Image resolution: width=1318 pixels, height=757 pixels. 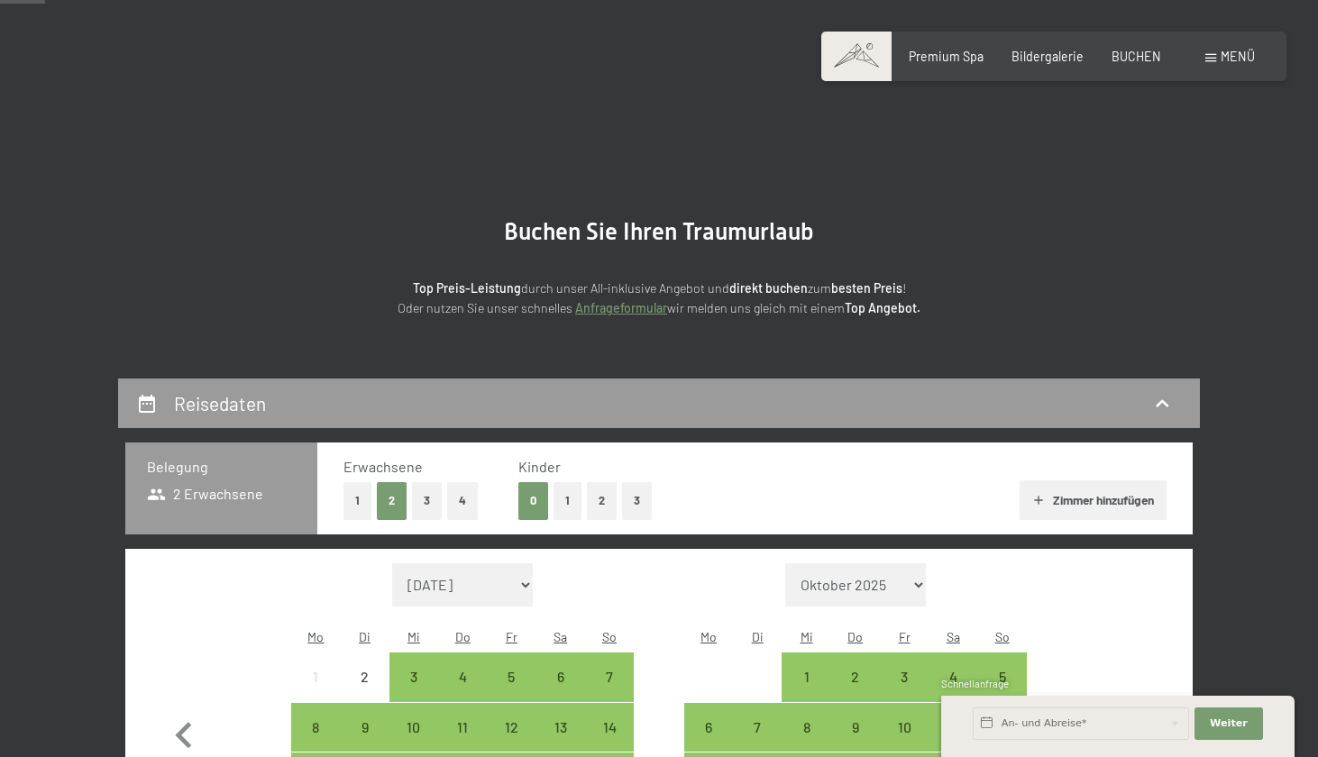 I want to click on div: Mon Sep 01 2025, so click(x=316, y=677).